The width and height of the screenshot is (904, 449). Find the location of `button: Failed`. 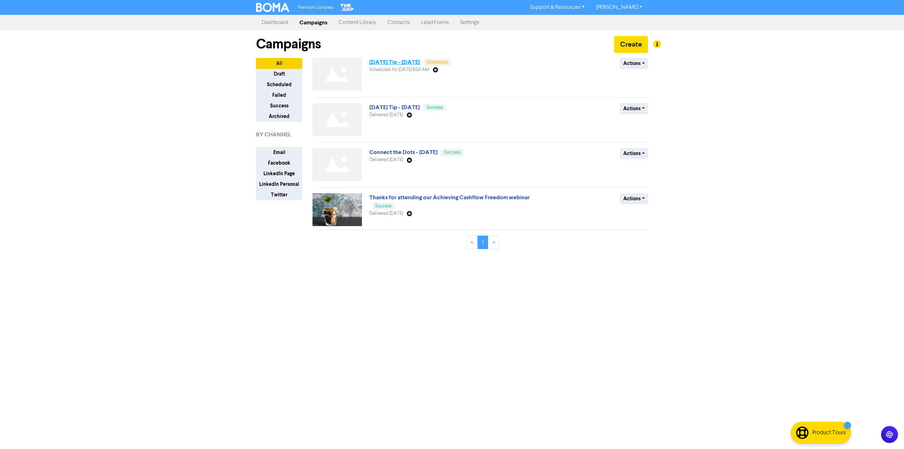

button: Failed is located at coordinates (279, 95).